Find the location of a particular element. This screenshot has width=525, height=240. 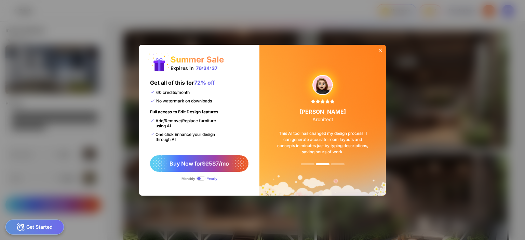

div: No watermark on downloads is located at coordinates (181, 101).